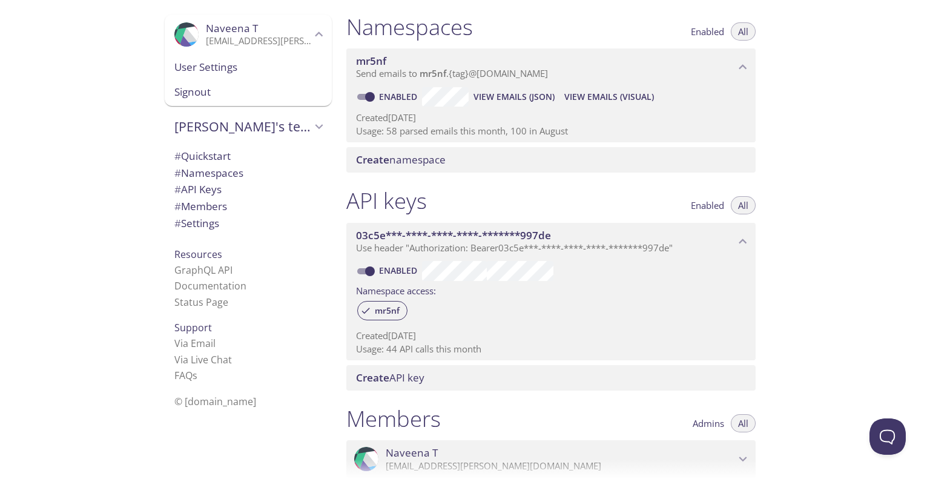 The height and width of the screenshot is (479, 930). I want to click on div: Namespaces, so click(248, 173).